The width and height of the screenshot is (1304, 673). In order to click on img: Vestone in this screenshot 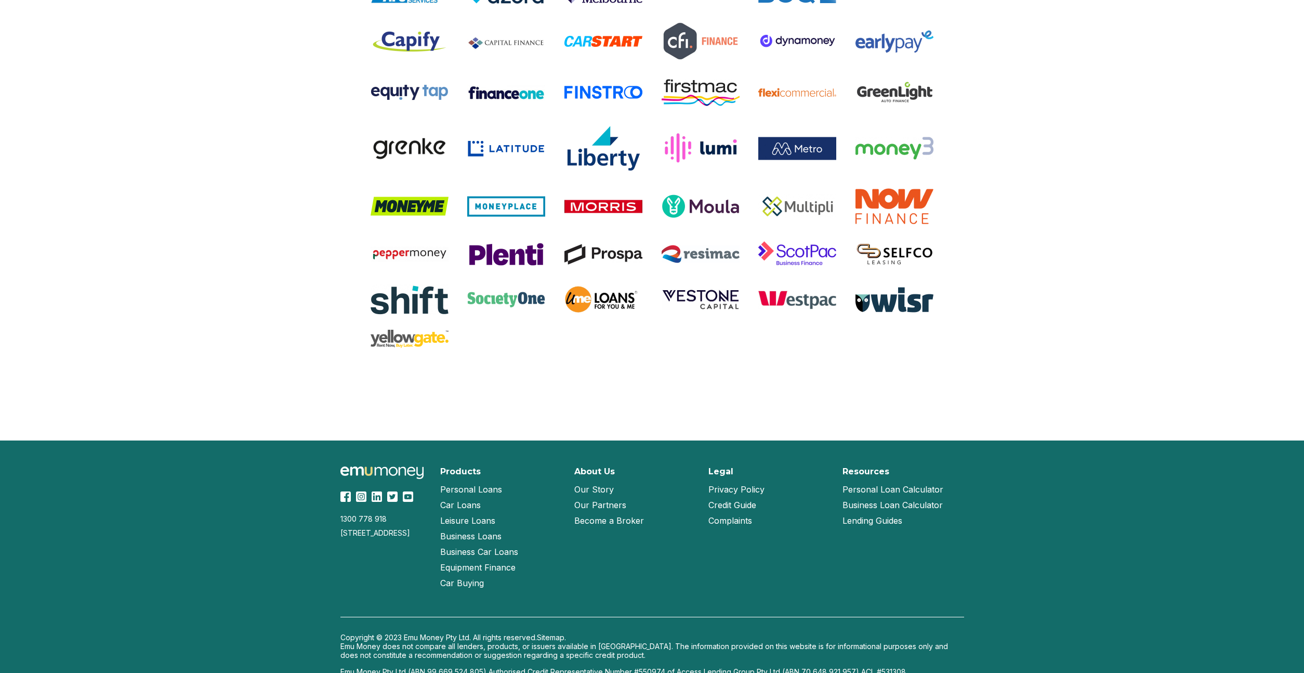, I will do `click(701, 299)`.